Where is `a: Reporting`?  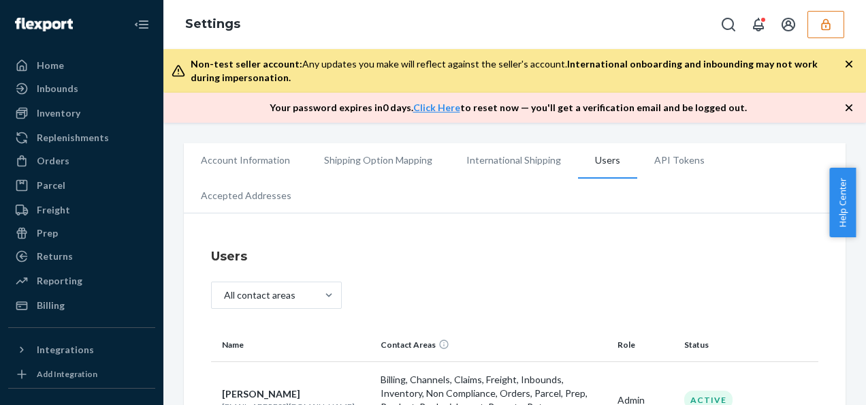
a: Reporting is located at coordinates (82, 281).